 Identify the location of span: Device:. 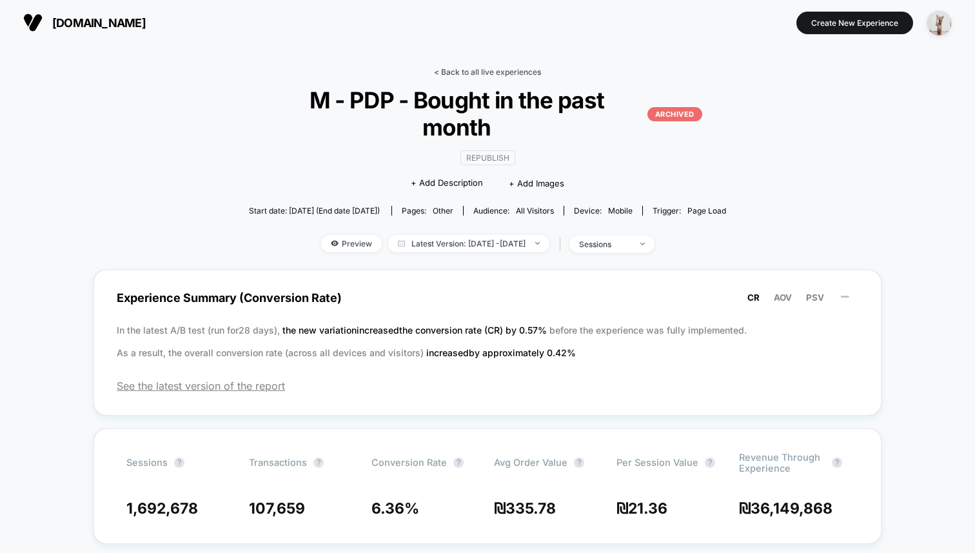
(603, 210).